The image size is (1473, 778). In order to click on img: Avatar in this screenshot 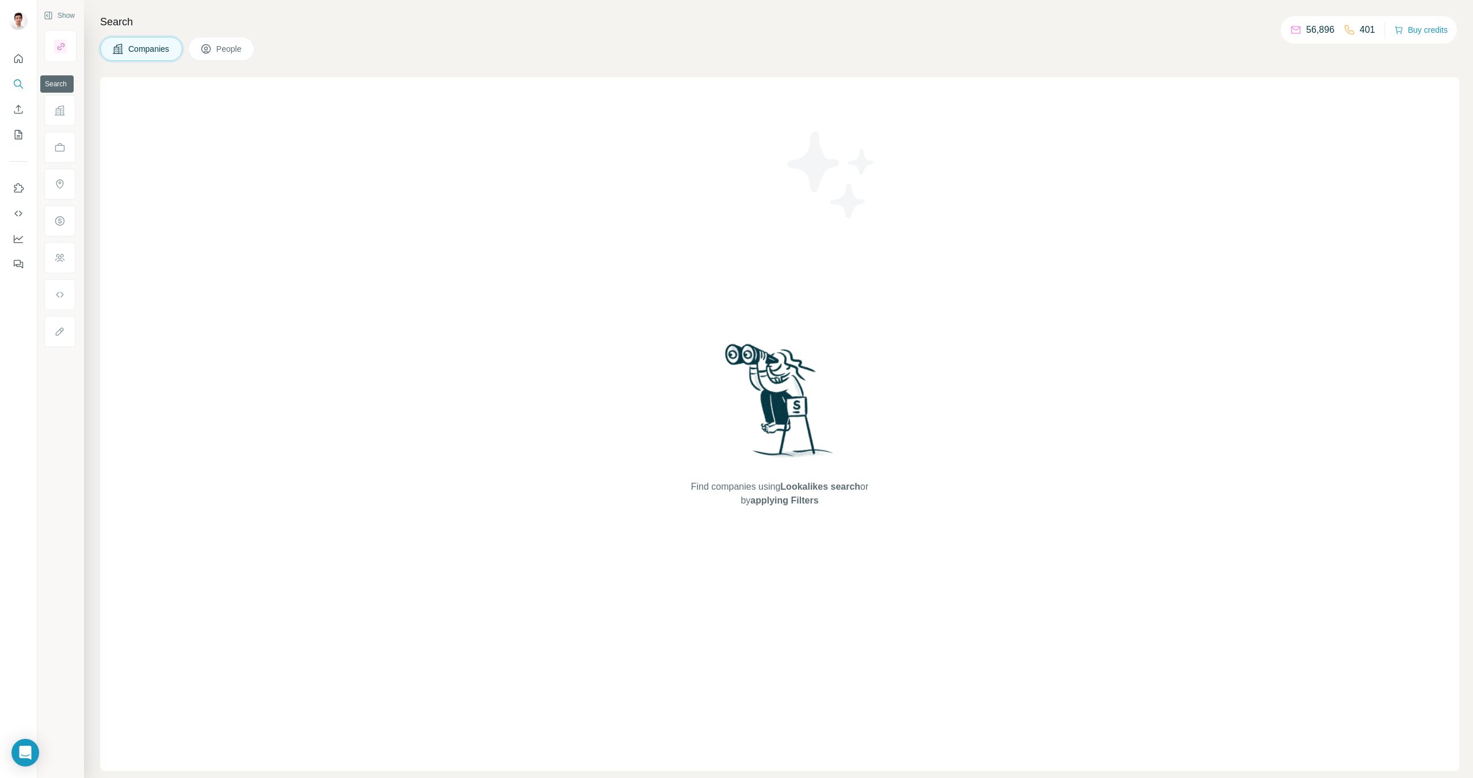, I will do `click(18, 21)`.